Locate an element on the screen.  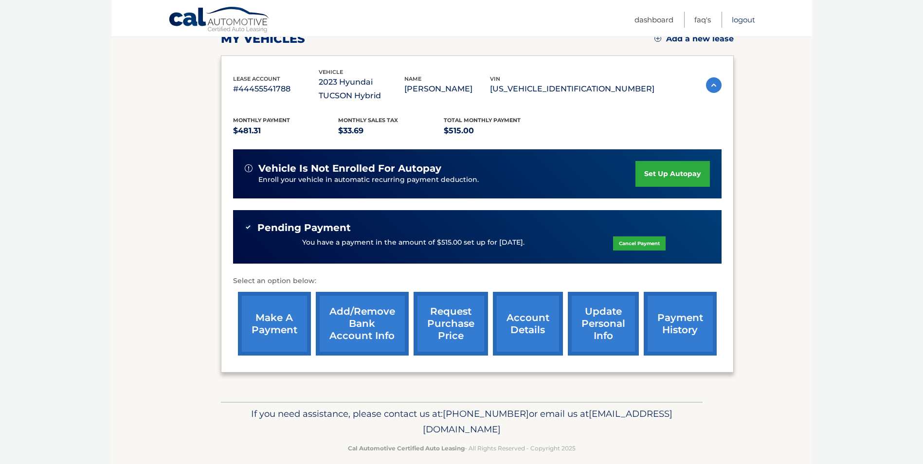
span: vin is located at coordinates (495, 79).